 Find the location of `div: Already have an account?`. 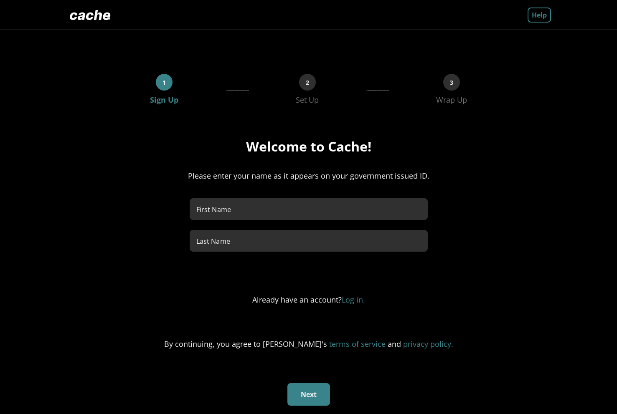

div: Already have an account? is located at coordinates (309, 300).